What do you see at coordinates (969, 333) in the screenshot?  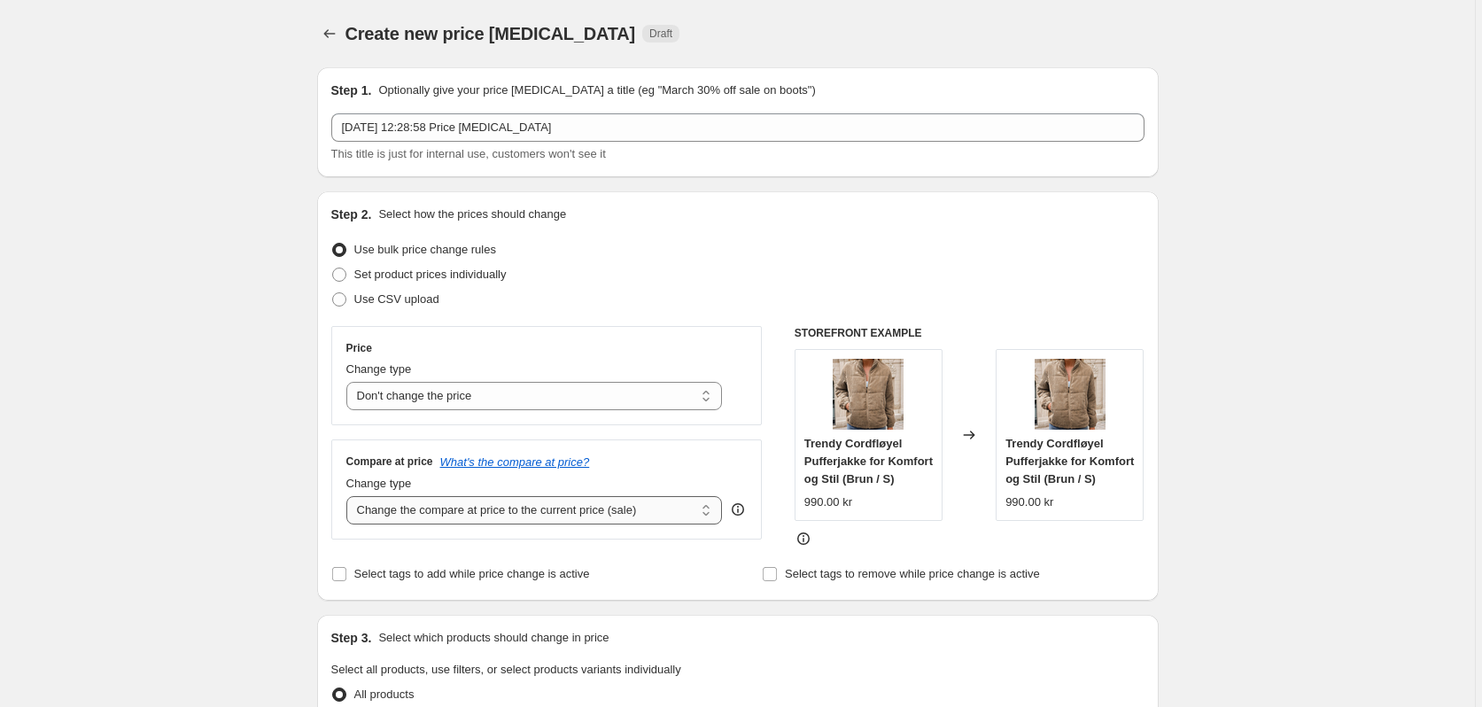 I see `h6: STOREFRONT EXAMPLE` at bounding box center [969, 333].